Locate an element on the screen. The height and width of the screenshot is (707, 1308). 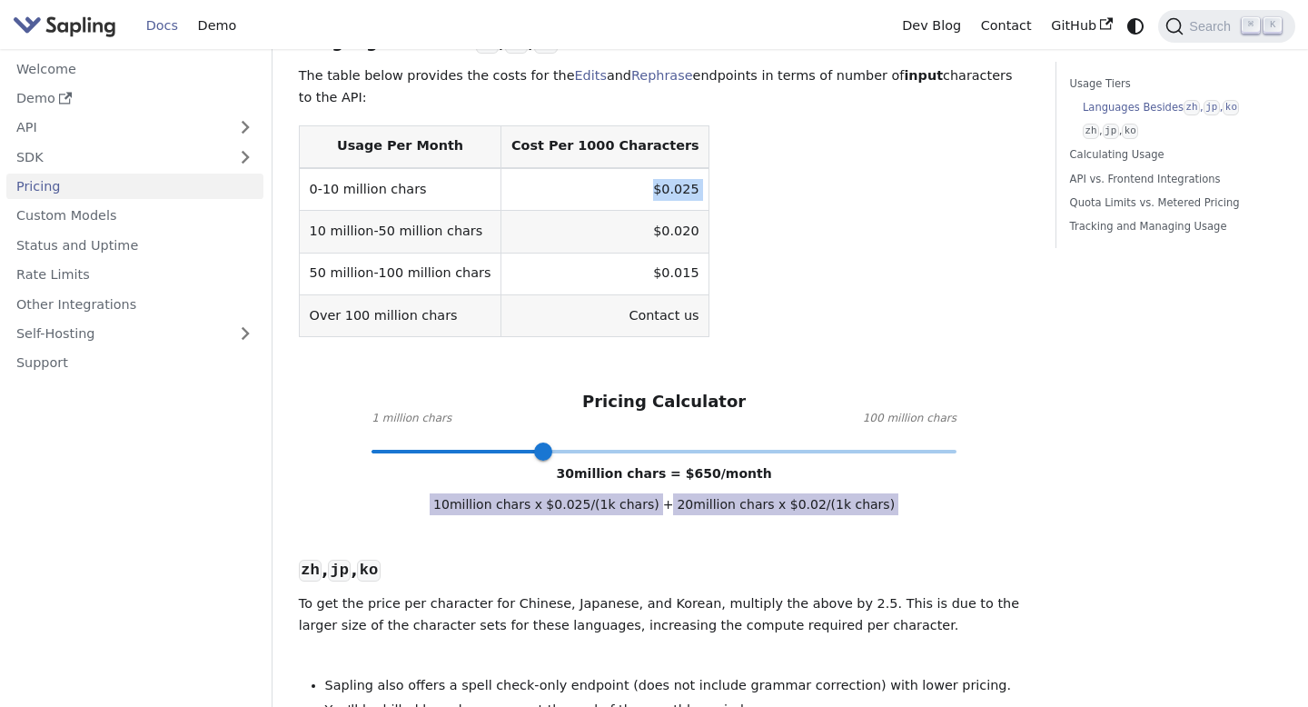
button: Expand sidebar category 'API' is located at coordinates (245, 127).